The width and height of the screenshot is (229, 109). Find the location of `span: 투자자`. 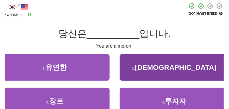

span: 투자자 is located at coordinates (176, 100).